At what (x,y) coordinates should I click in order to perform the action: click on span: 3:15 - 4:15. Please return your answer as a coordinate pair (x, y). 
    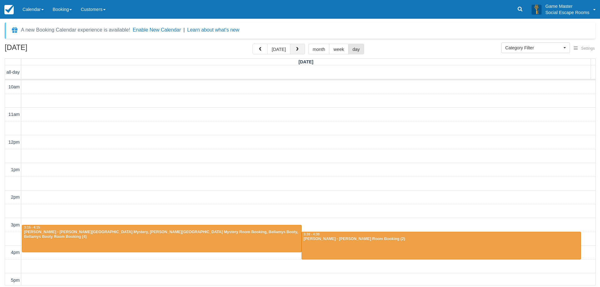
    Looking at the image, I should click on (32, 227).